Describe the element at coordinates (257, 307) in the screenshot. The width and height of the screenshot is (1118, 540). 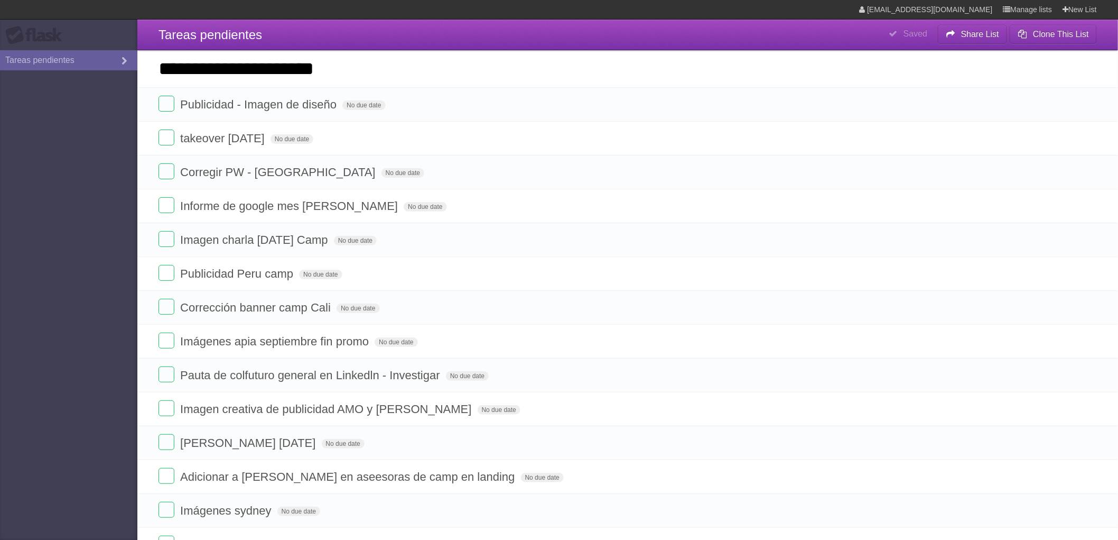
I see `span: Corrección banner camp Cali` at that location.